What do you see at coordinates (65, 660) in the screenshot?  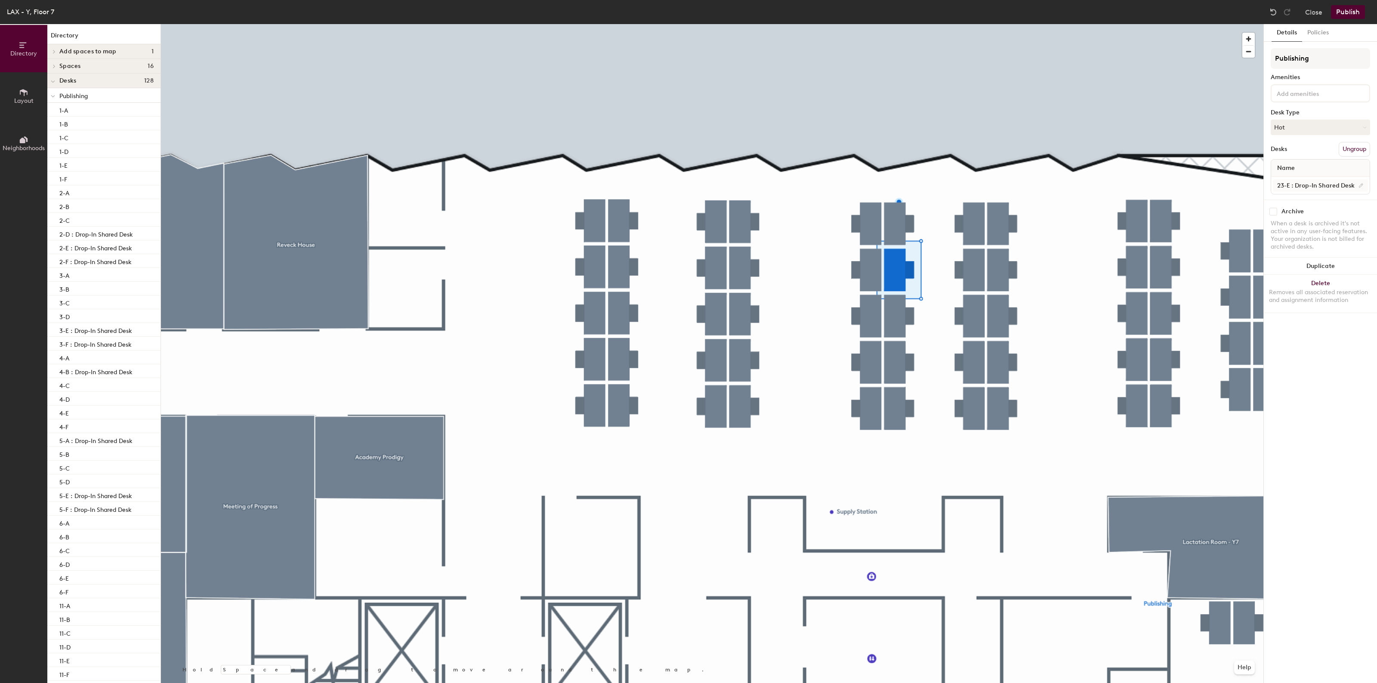 I see `p: 11-E` at bounding box center [65, 660].